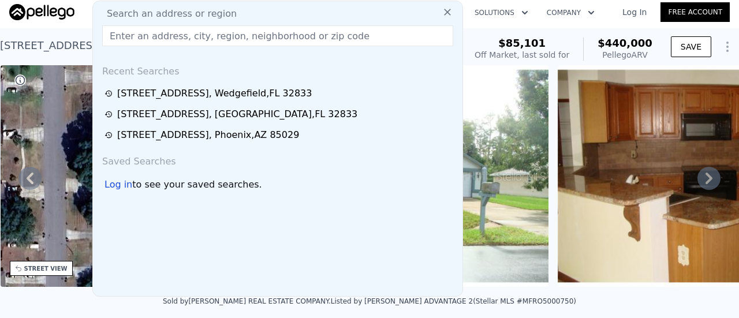  I want to click on a: Log In, so click(634, 12).